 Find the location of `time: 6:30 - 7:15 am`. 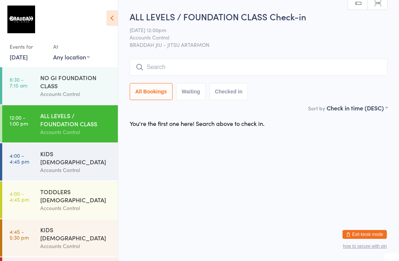

time: 6:30 - 7:15 am is located at coordinates (18, 82).